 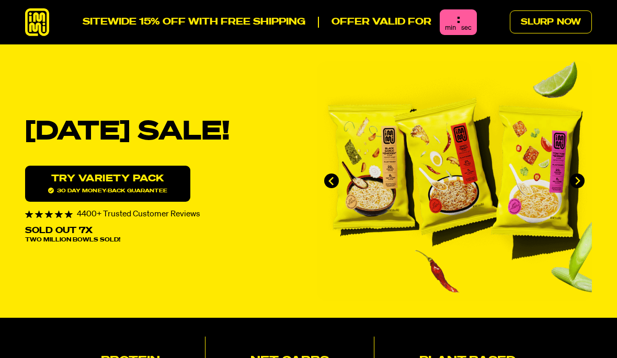 What do you see at coordinates (194, 22) in the screenshot?
I see `p: SITEWIDE 15% OFF WITH FREE SHIPPING` at bounding box center [194, 22].